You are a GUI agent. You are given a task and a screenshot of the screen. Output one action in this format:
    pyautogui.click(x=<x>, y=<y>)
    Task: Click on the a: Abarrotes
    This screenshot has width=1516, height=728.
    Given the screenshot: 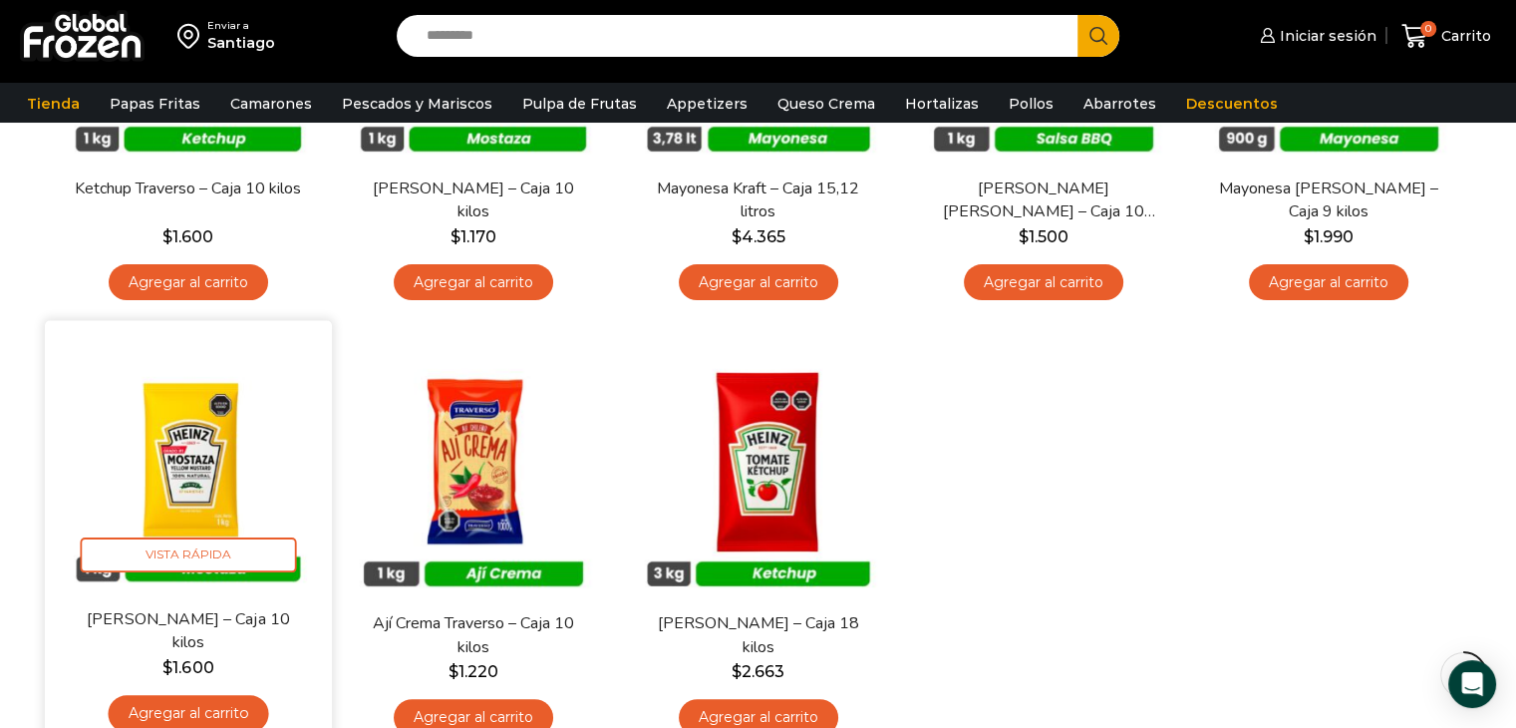 What is the action you would take?
    pyautogui.click(x=1119, y=104)
    